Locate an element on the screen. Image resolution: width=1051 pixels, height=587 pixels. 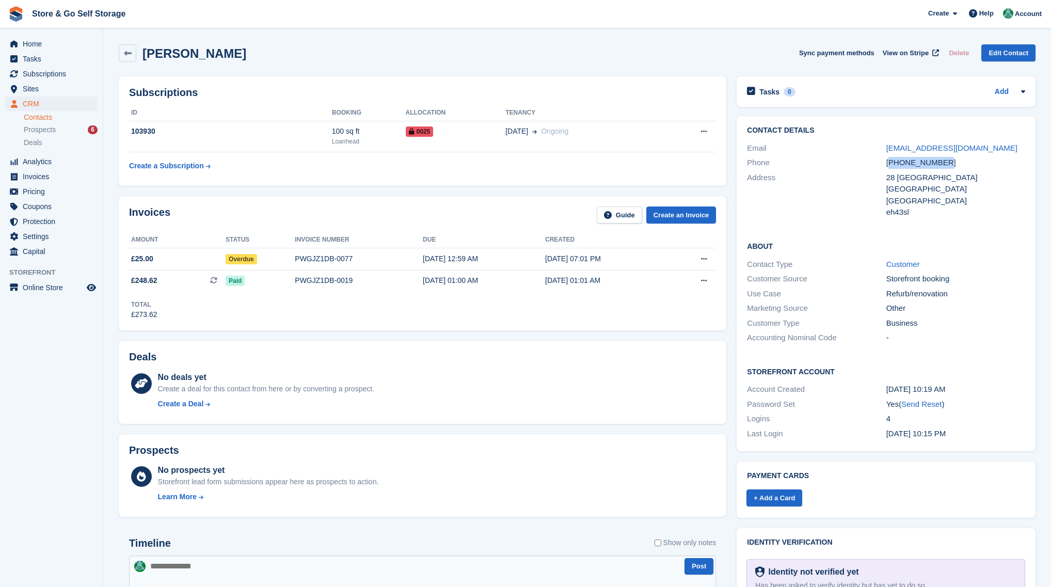
h2: Payment cards is located at coordinates (886, 476).